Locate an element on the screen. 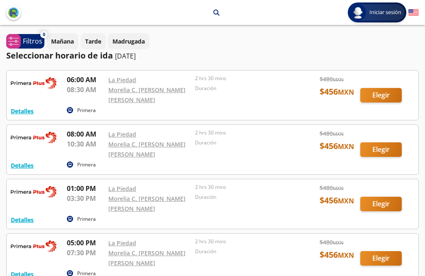 Image resolution: width=425 pixels, height=276 pixels. span: Iniciar sesión is located at coordinates (385, 12).